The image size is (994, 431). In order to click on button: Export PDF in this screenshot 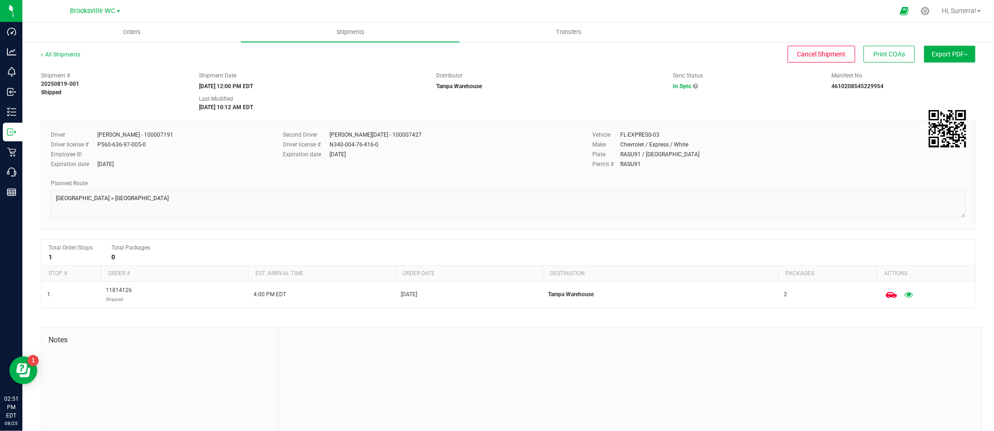, I will do `click(950, 54)`.